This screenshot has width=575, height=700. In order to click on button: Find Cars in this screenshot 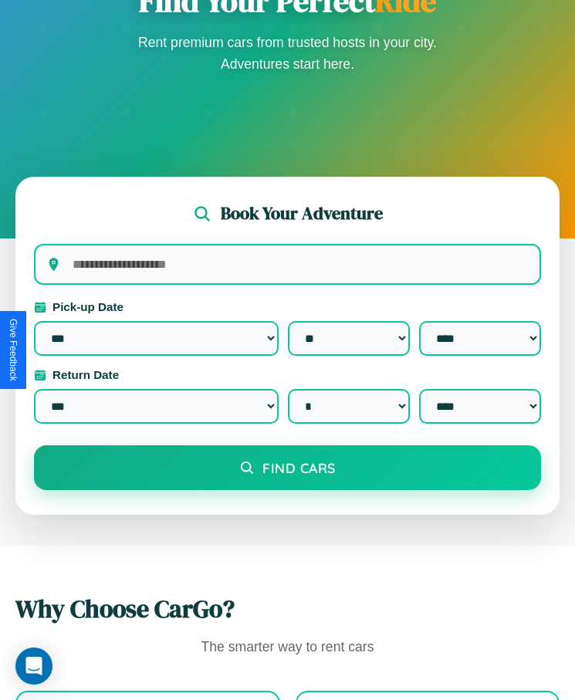, I will do `click(287, 468)`.